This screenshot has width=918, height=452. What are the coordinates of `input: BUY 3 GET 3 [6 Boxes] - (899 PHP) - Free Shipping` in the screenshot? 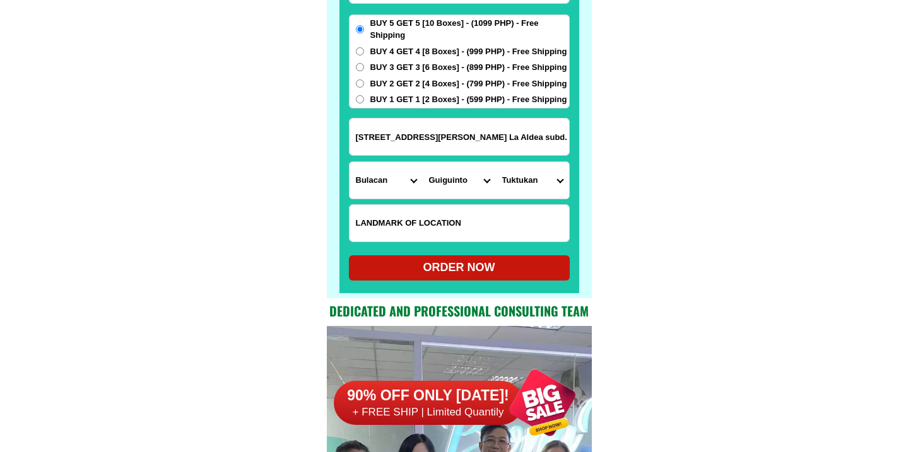 It's located at (359, 67).